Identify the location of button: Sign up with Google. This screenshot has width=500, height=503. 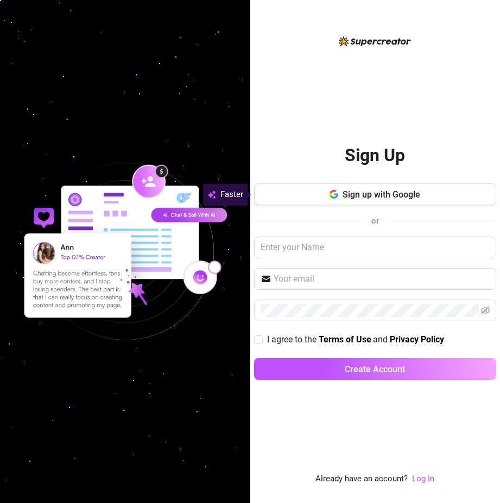
(375, 194).